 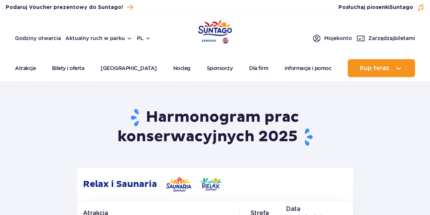 What do you see at coordinates (215, 184) in the screenshot?
I see `h2: Relax i Saunaria` at bounding box center [215, 184].